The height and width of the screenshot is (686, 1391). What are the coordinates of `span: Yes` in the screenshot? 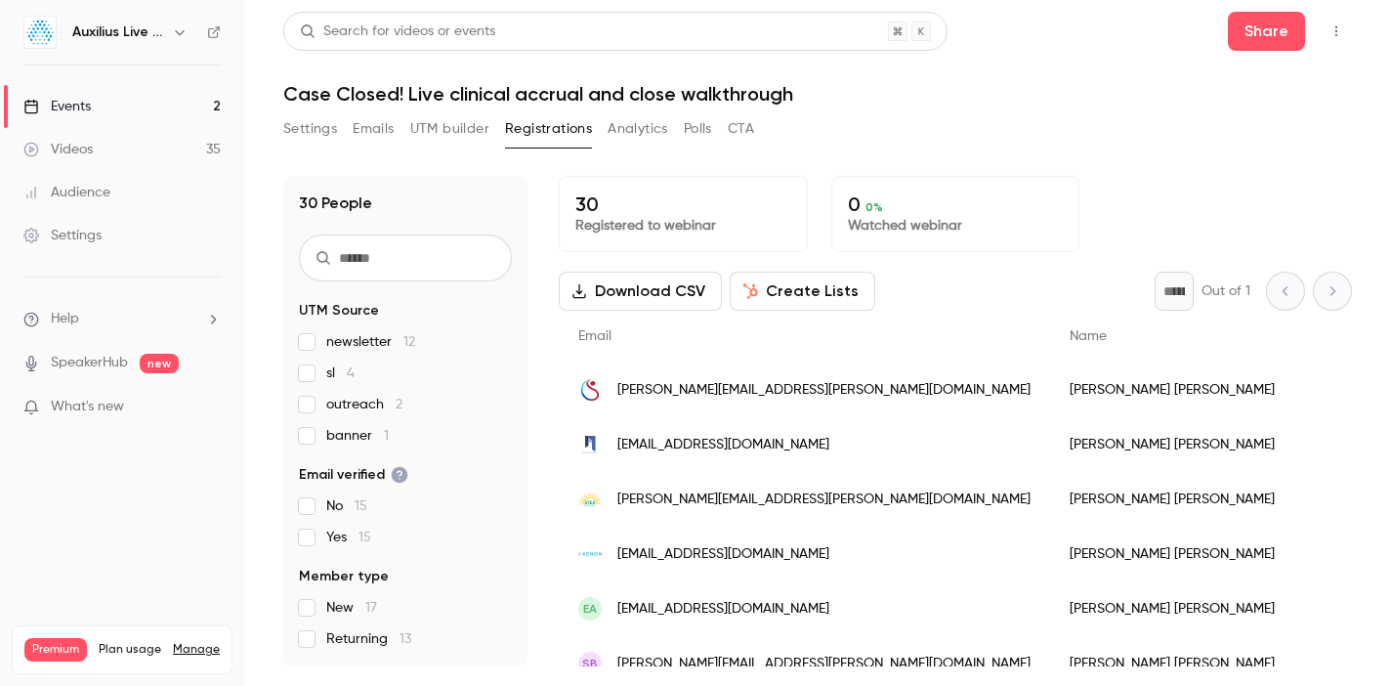 It's located at (349, 537).